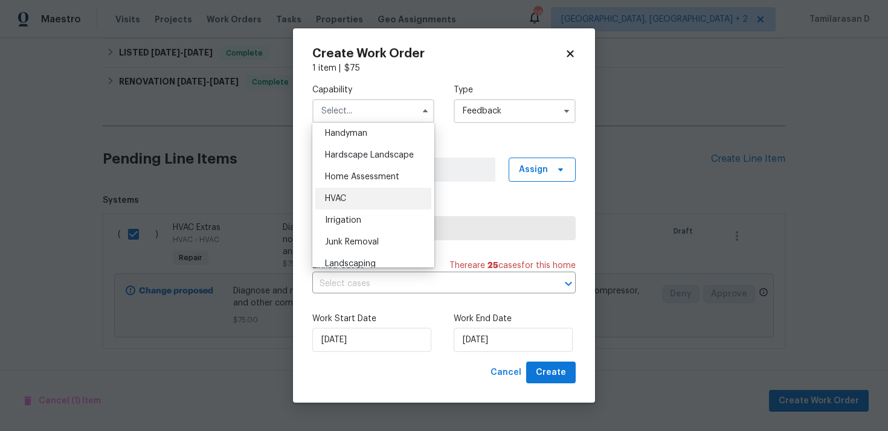 Image resolution: width=888 pixels, height=431 pixels. What do you see at coordinates (373, 90) in the screenshot?
I see `label: Capability` at bounding box center [373, 90].